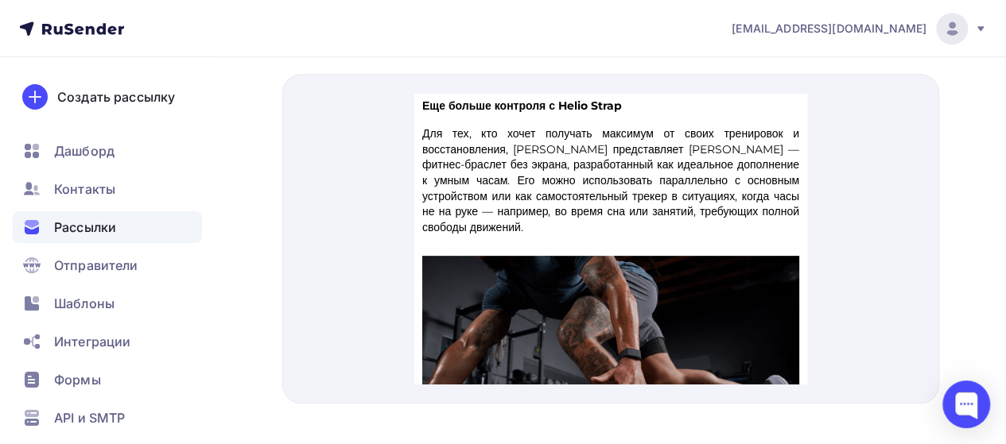 This screenshot has width=1006, height=444. What do you see at coordinates (85, 227) in the screenshot?
I see `span: Рассылки` at bounding box center [85, 227].